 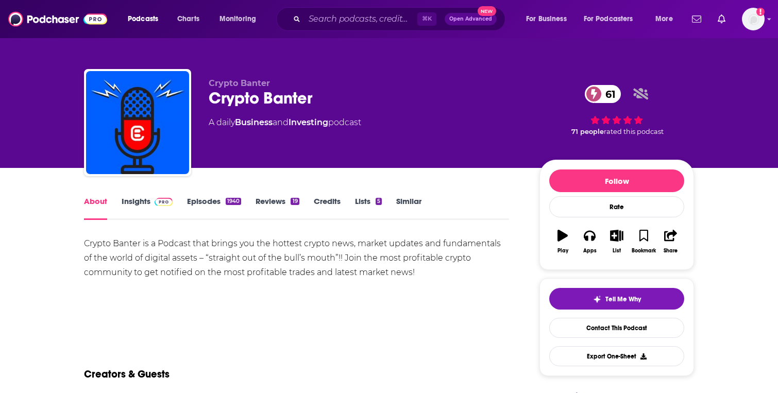 What do you see at coordinates (603, 94) in the screenshot?
I see `a: 61` at bounding box center [603, 94].